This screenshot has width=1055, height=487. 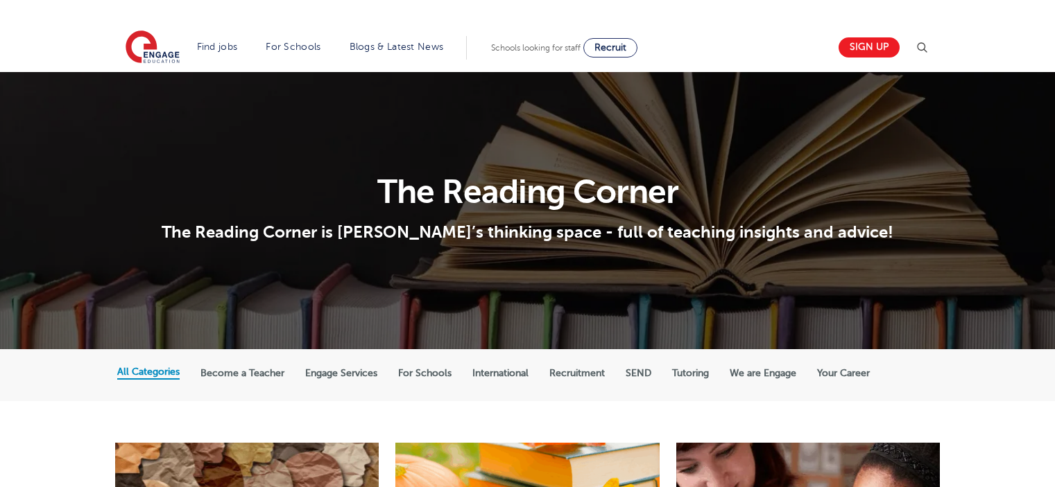 I want to click on a: Recruit, so click(x=610, y=48).